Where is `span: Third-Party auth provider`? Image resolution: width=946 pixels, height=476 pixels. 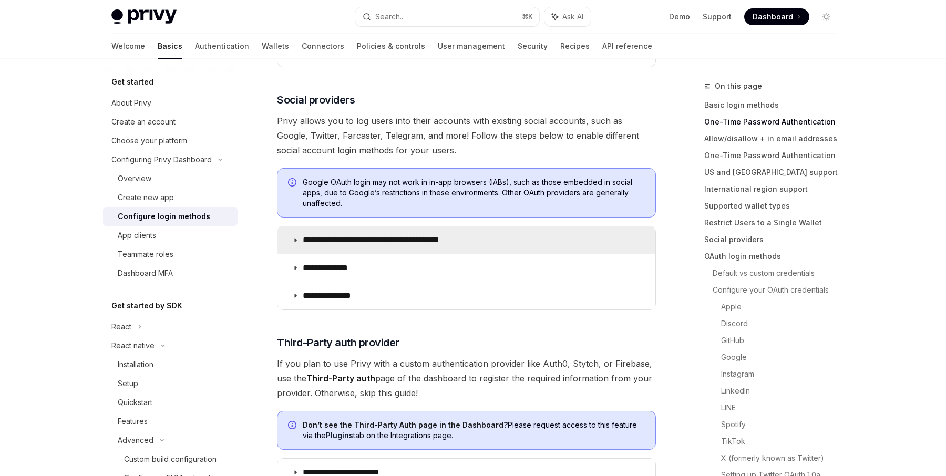 span: Third-Party auth provider is located at coordinates (338, 343).